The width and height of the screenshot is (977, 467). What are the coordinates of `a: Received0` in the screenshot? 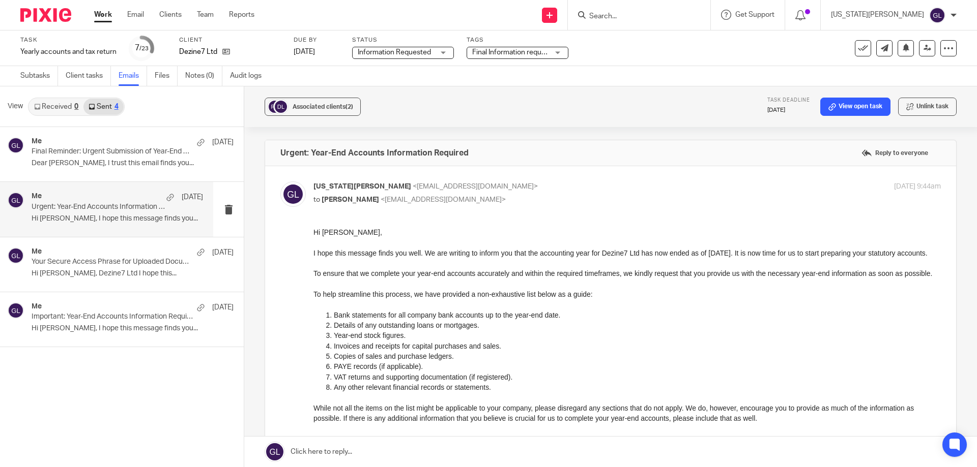 It's located at (56, 107).